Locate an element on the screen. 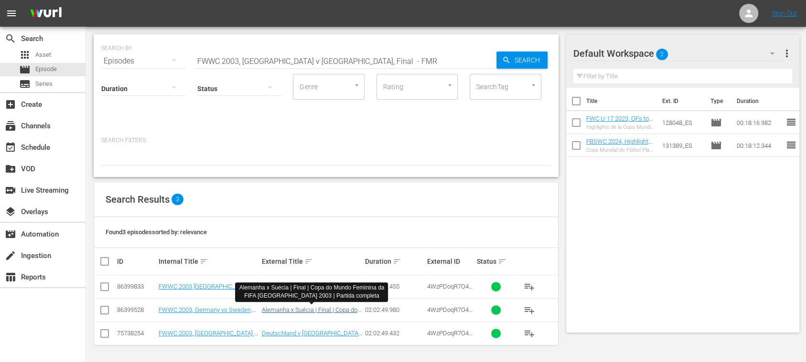 The height and width of the screenshot is (362, 806). div: 02:02:49.980 is located at coordinates (394, 310).